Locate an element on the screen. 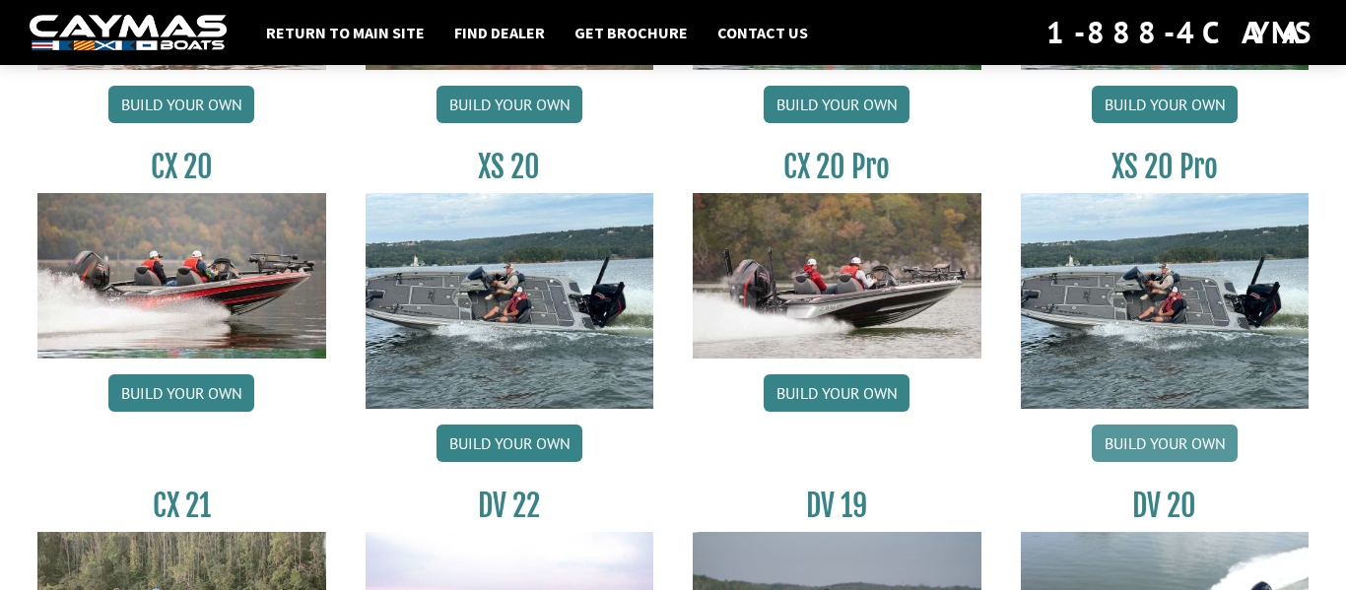 This screenshot has width=1346, height=590. img: CX-20_thumbnail.jpg is located at coordinates (181, 276).